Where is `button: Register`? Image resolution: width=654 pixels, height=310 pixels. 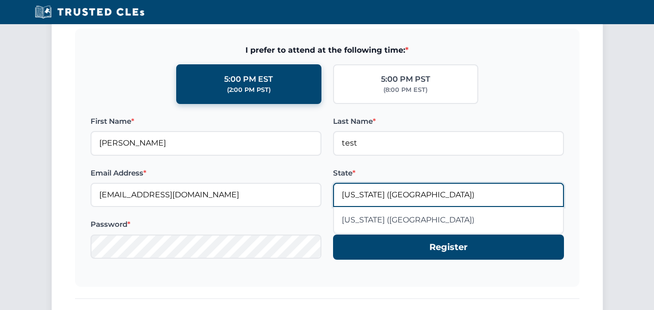 button: Register is located at coordinates (448, 247).